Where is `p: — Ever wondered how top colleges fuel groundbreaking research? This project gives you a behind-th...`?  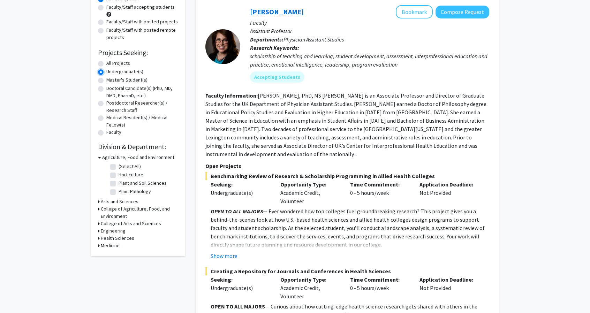 p: — Ever wondered how top colleges fuel groundbreaking research? This project gives you a behind-th... is located at coordinates (350, 228).